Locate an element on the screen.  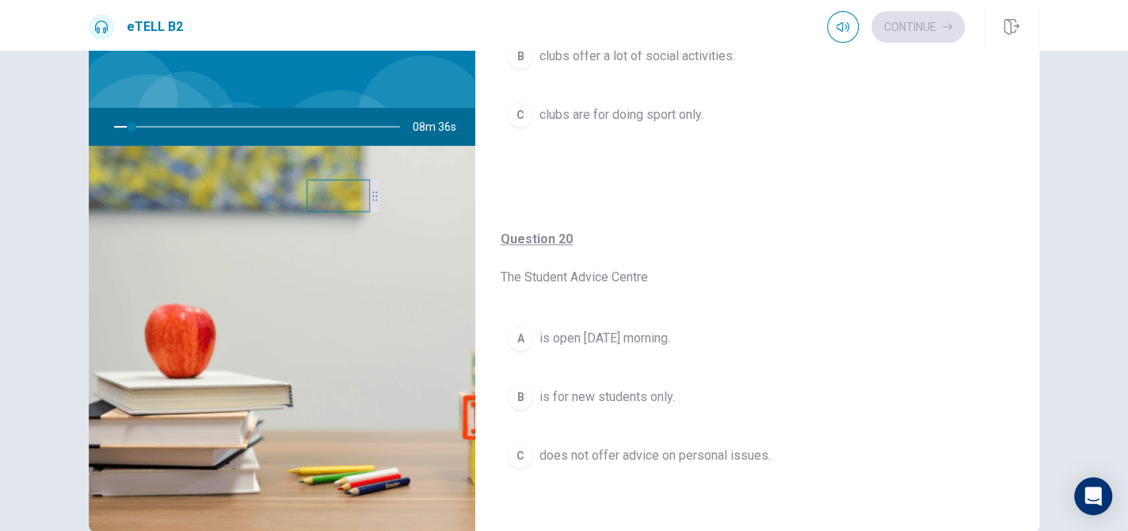
span: is for new students only. is located at coordinates (607, 397).